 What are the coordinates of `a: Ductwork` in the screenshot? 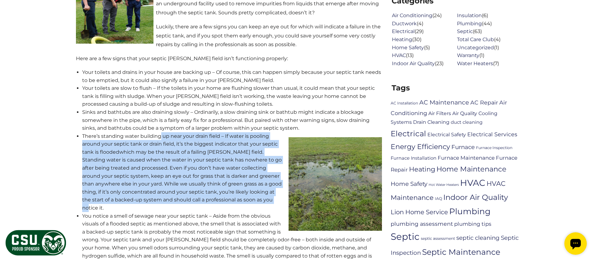 It's located at (404, 23).